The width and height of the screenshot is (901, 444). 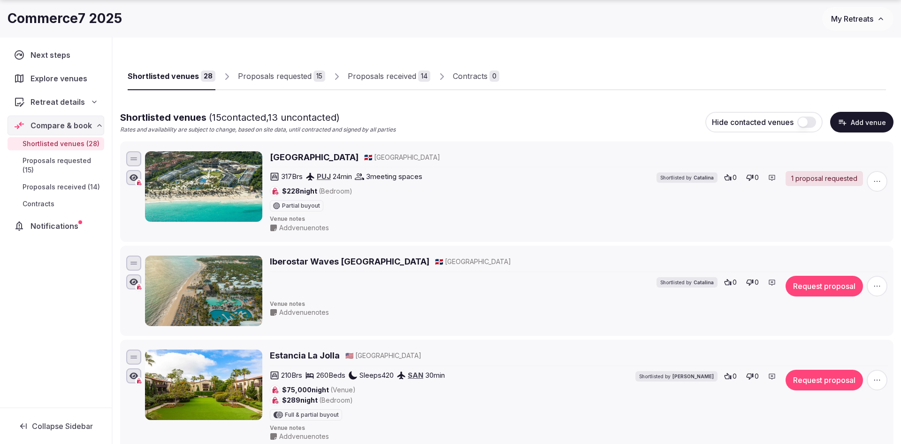 What do you see at coordinates (424, 76) in the screenshot?
I see `div: 14` at bounding box center [424, 76].